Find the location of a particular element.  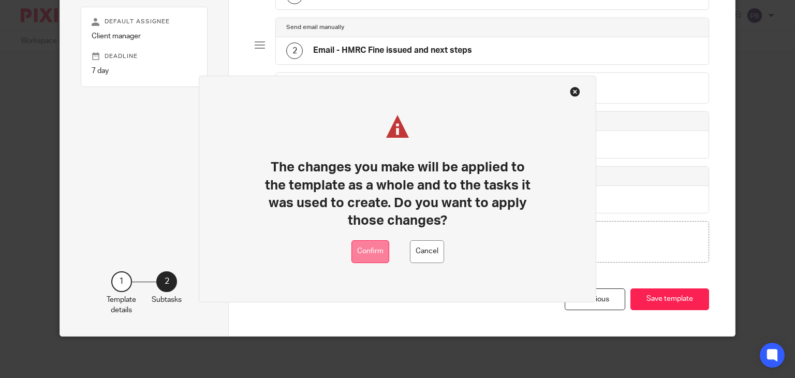

button: Cancel is located at coordinates (427, 252).